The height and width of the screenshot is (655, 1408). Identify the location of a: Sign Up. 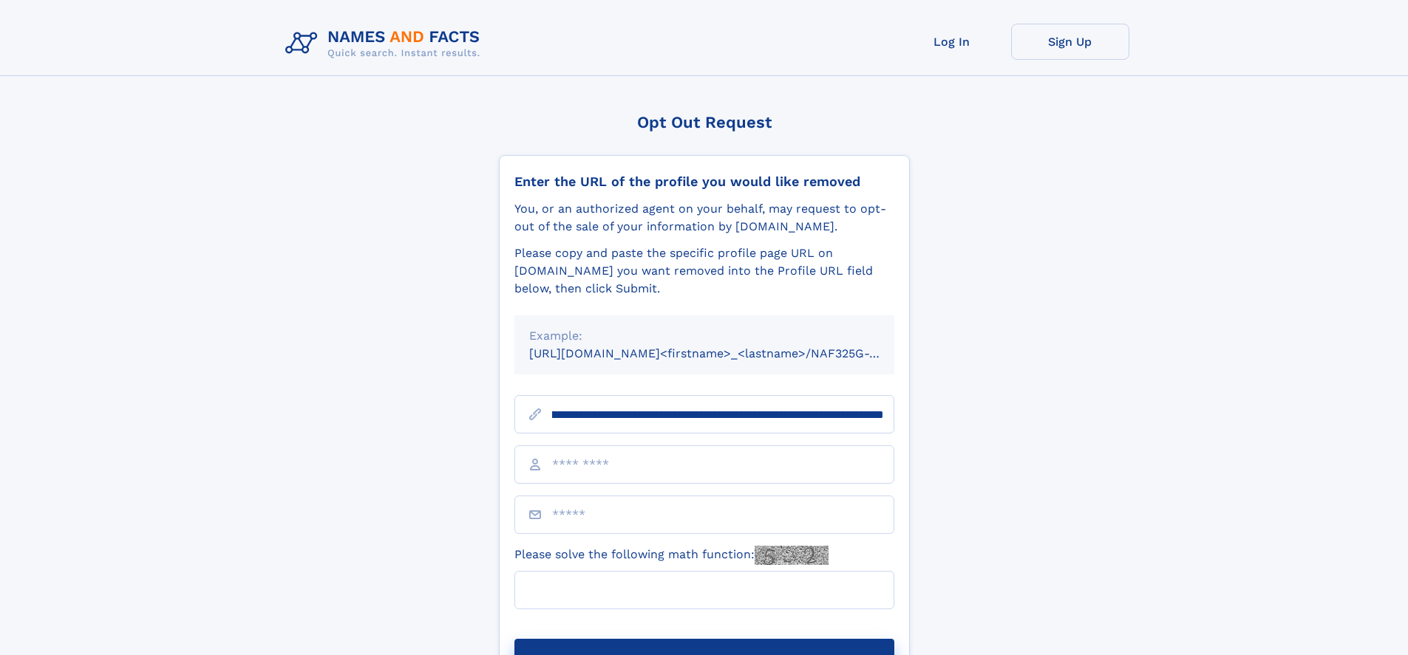
(1070, 41).